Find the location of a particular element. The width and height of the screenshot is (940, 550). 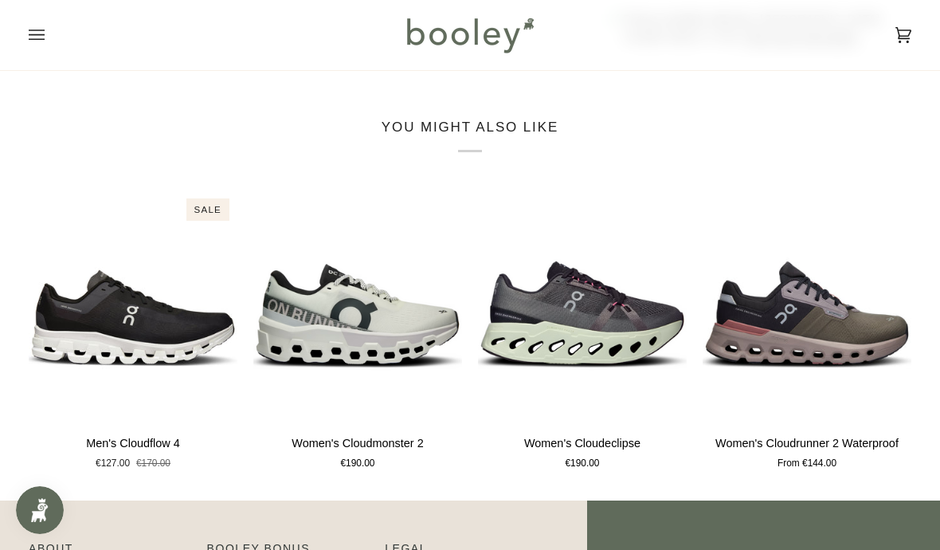

product-grid-item: Women's Cloudmonster 2 is located at coordinates (358, 331).